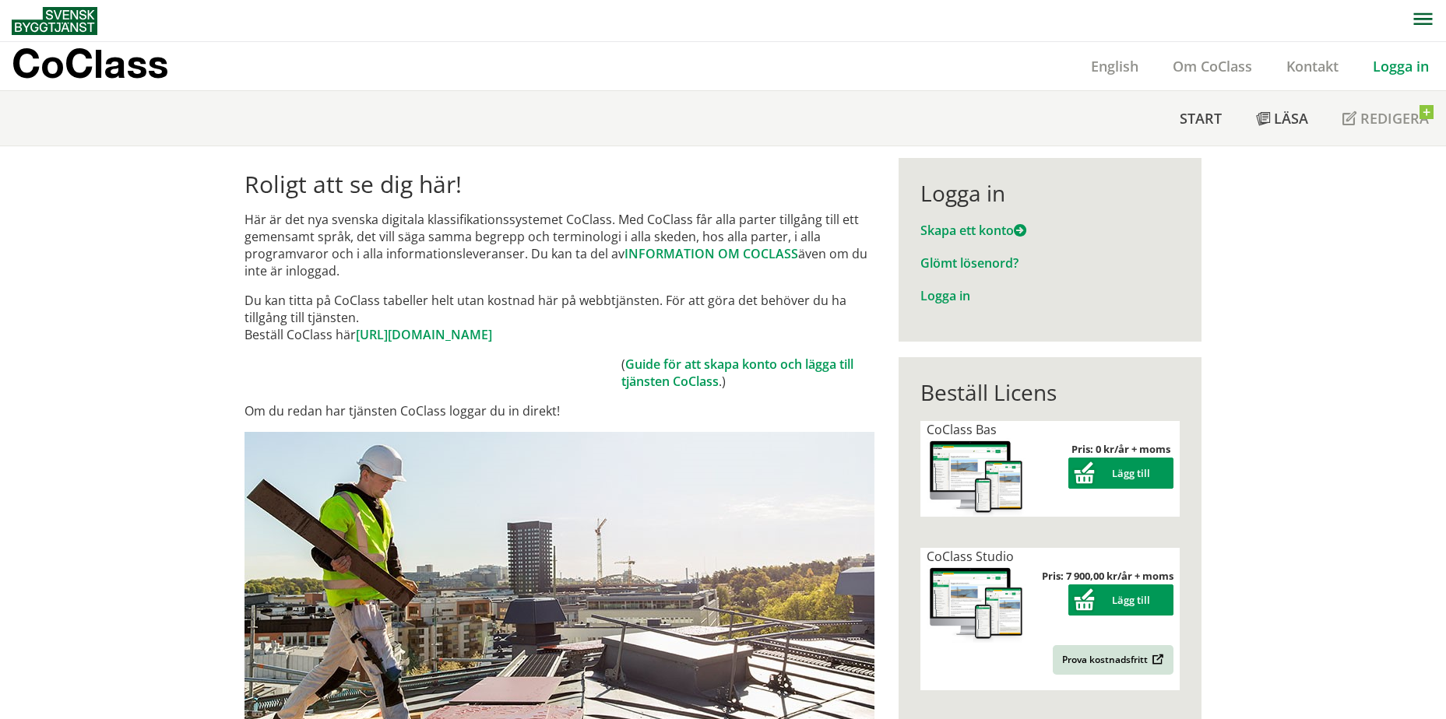  I want to click on strong: Pris: 0 kr/år + moms, so click(1120, 449).